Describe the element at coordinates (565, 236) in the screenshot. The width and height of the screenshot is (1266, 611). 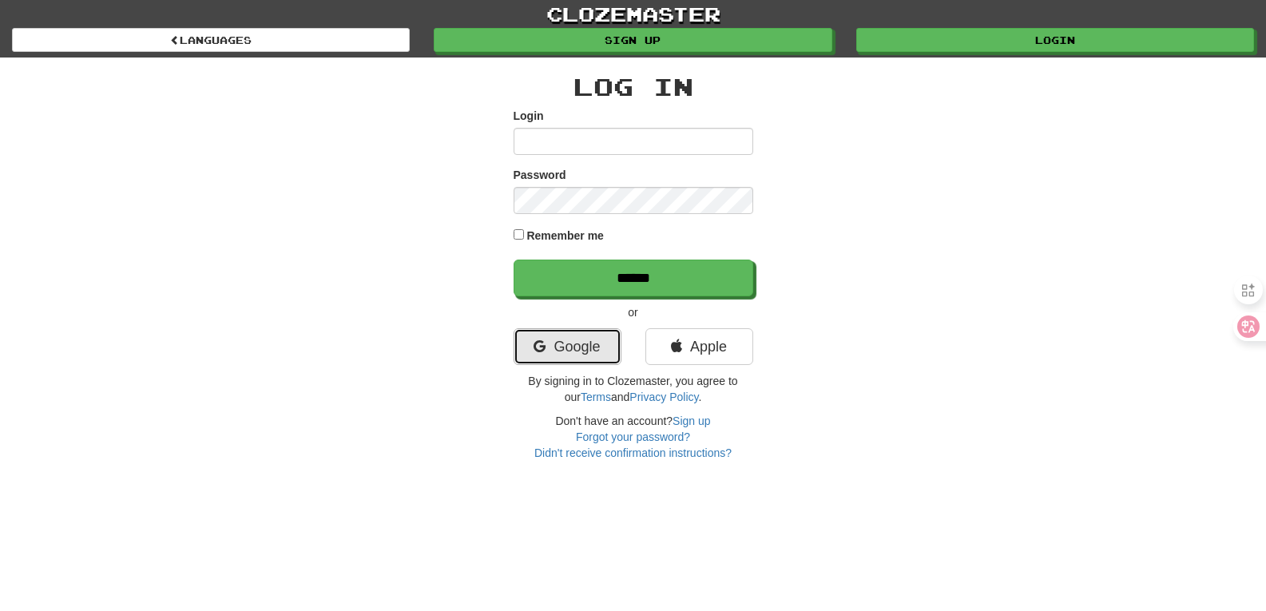
I see `label: Remember me` at that location.